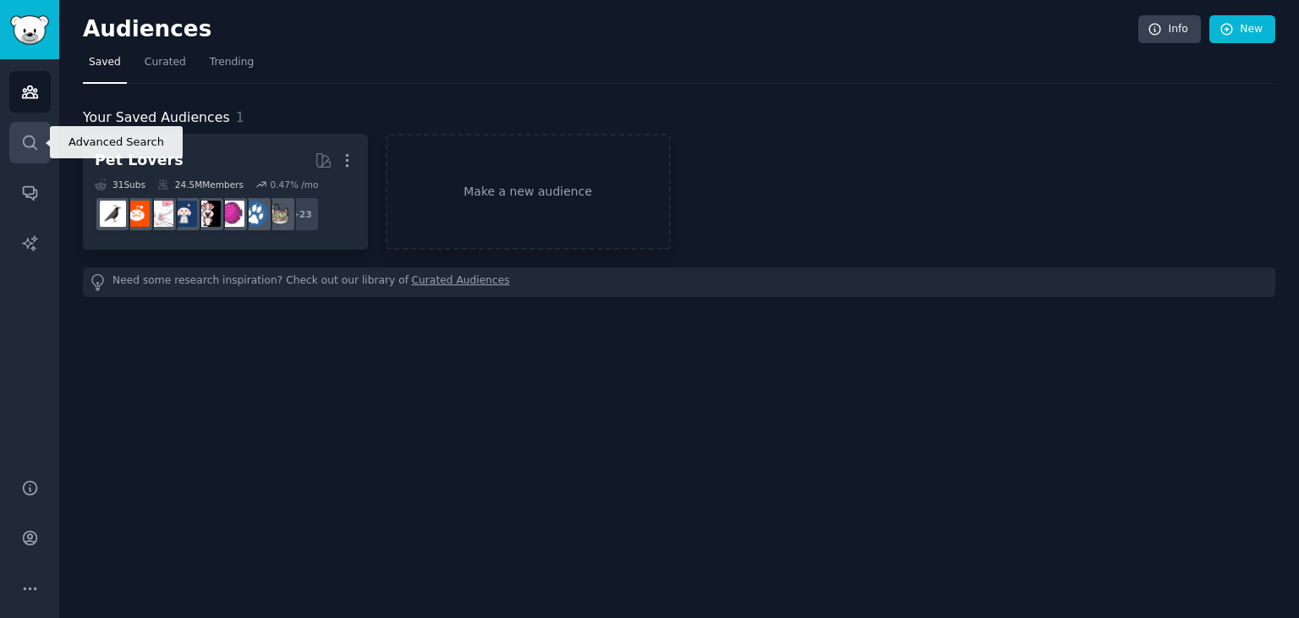  What do you see at coordinates (156, 118) in the screenshot?
I see `span: Your Saved Audiences` at bounding box center [156, 118].